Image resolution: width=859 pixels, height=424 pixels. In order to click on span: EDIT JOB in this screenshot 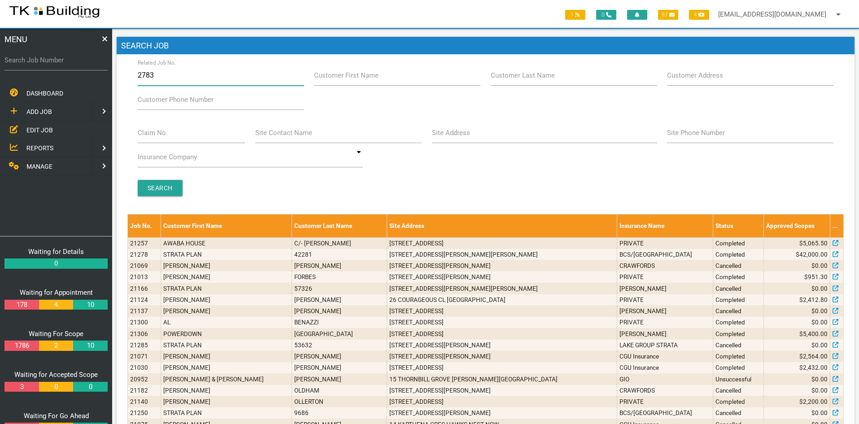, I will do `click(39, 130)`.